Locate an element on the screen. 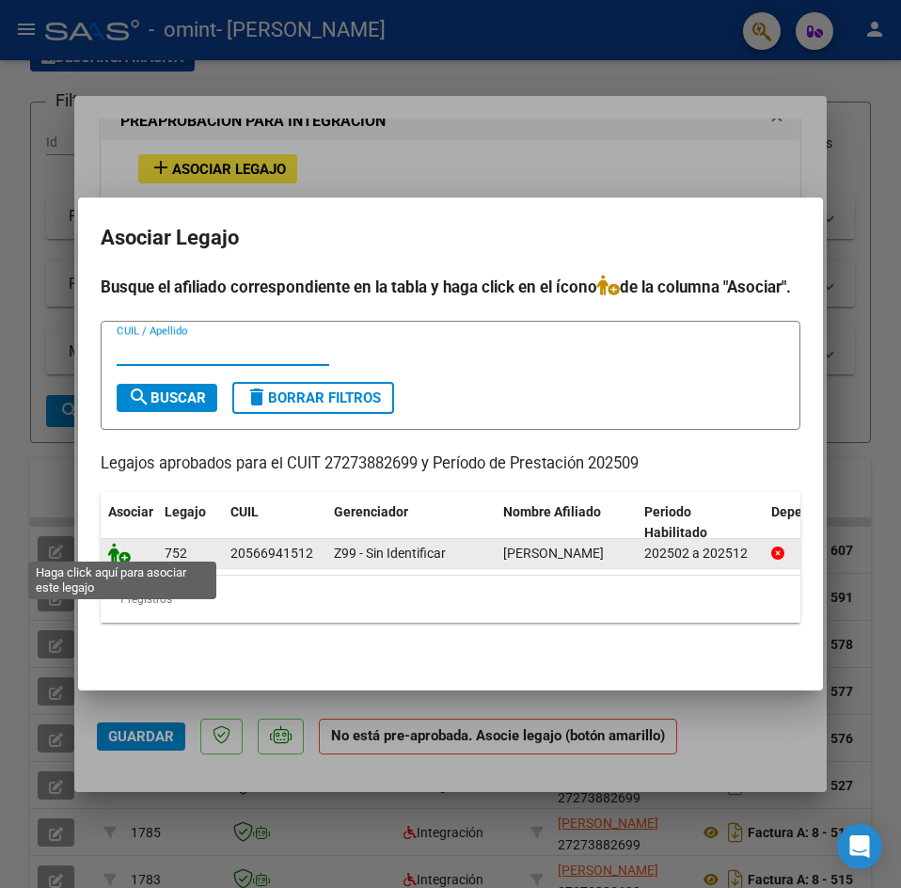 The height and width of the screenshot is (888, 901). span: 752 is located at coordinates (176, 553).